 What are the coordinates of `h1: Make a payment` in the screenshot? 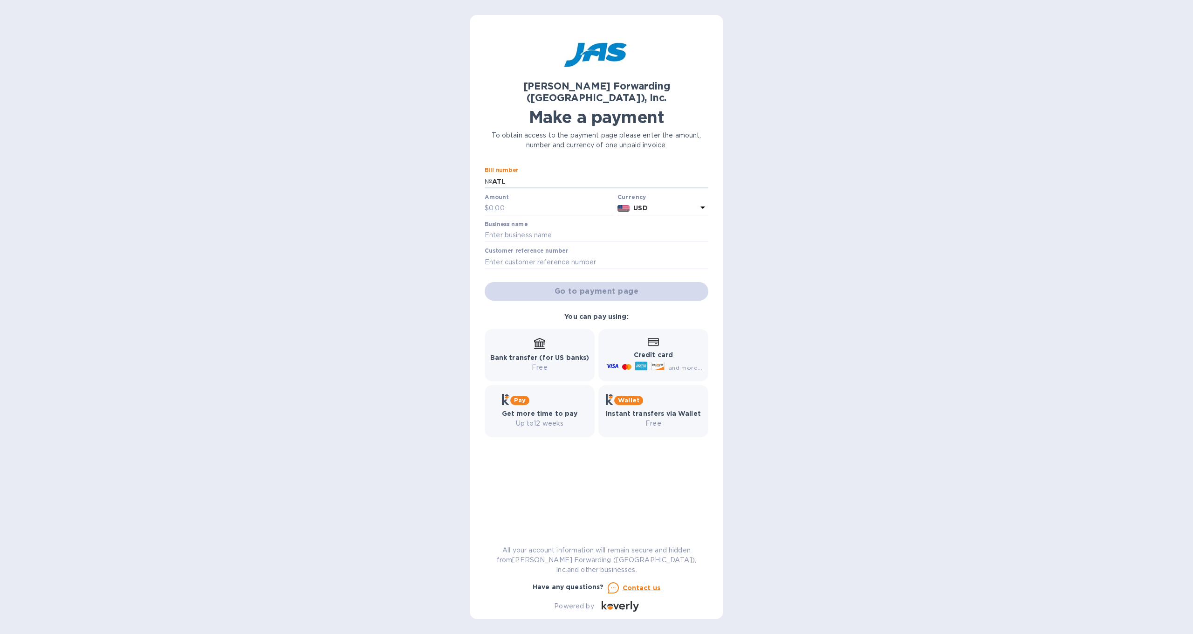 It's located at (596, 117).